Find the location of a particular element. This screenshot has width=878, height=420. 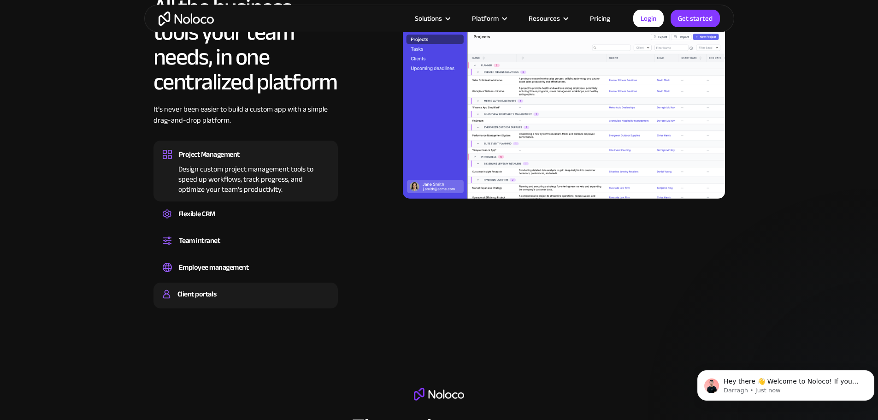

div: message notification from Darragh, Just now. Hey there 👋 Welcome to Noloco! If you have any quest... is located at coordinates (92, 35).